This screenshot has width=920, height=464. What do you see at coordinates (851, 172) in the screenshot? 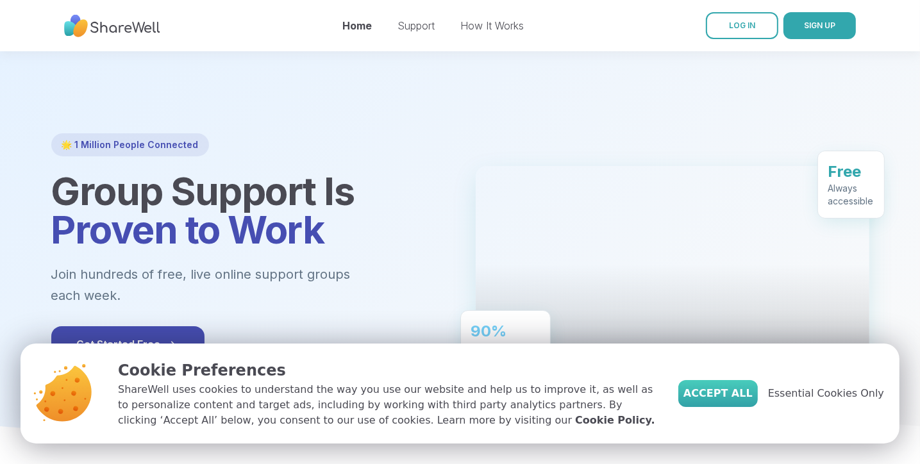
I see `div: Free` at bounding box center [851, 172].